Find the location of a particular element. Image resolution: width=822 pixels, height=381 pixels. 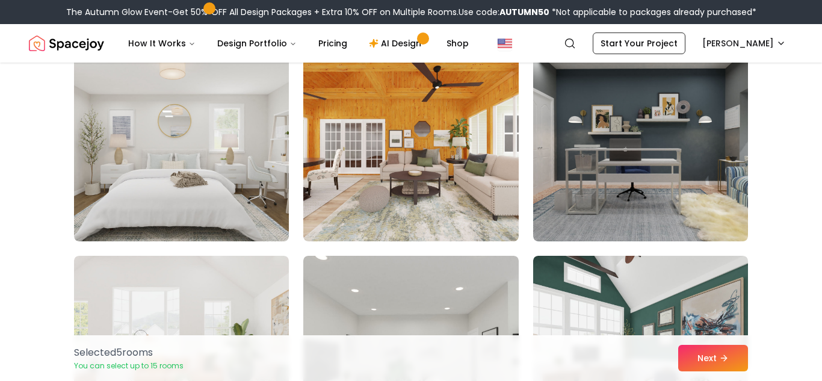

img: Spacejoy Logo is located at coordinates (66, 43).